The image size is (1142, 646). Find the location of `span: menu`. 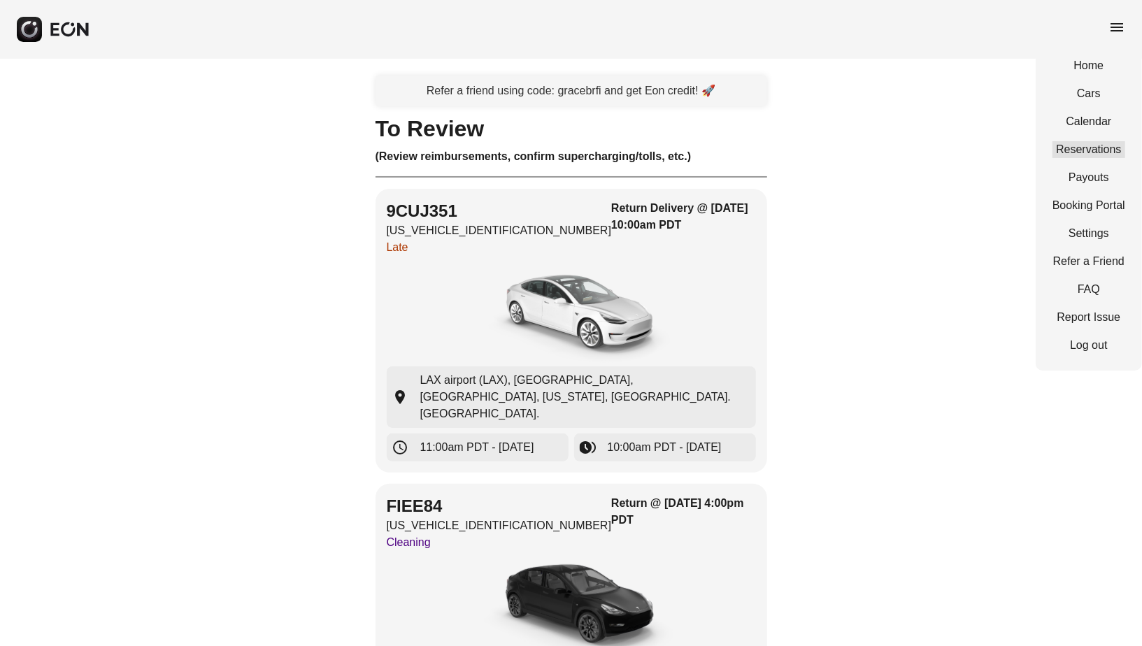

span: menu is located at coordinates (1117, 27).